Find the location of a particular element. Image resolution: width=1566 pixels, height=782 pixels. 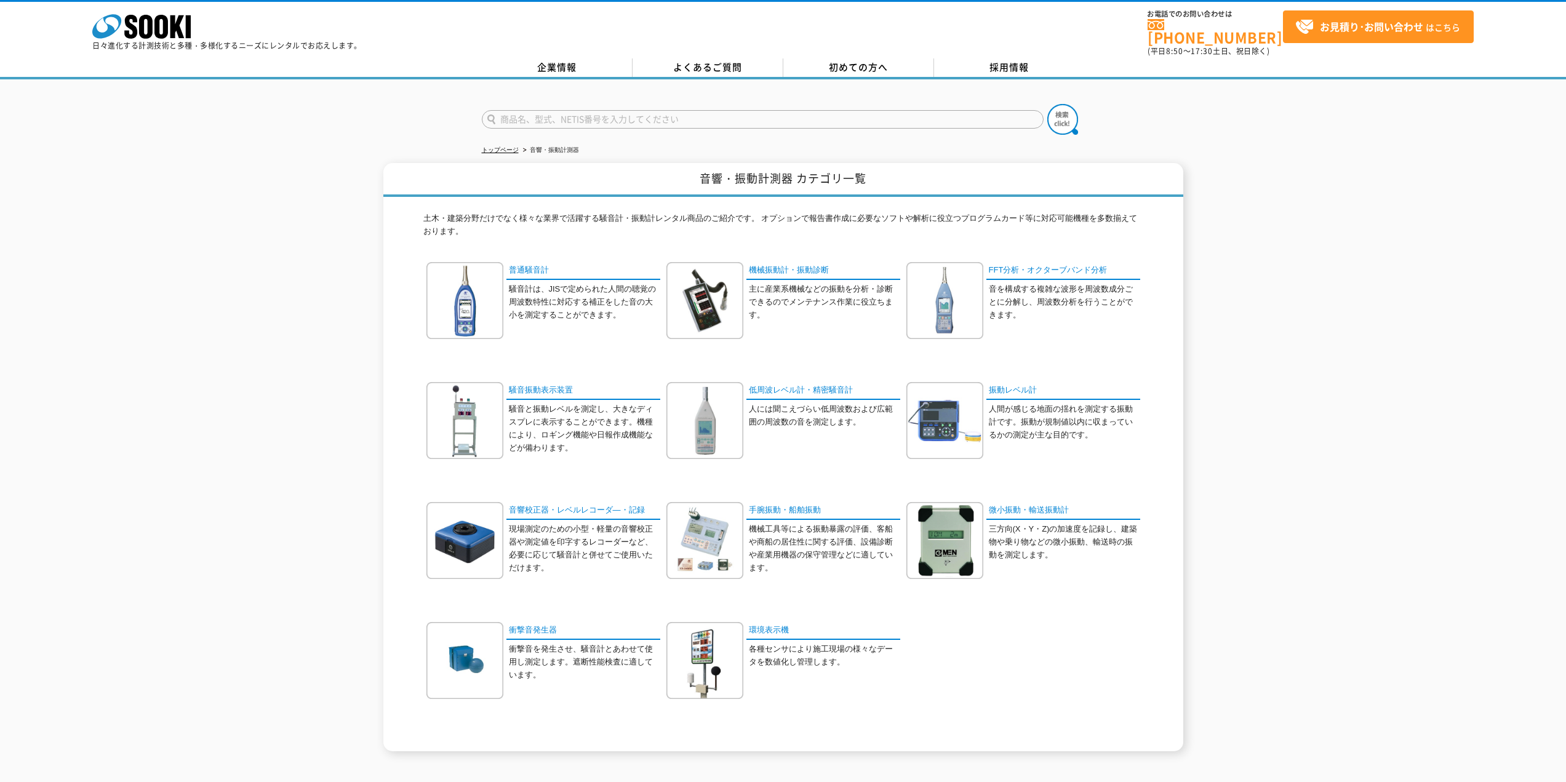

a: トップページ is located at coordinates (500, 150).